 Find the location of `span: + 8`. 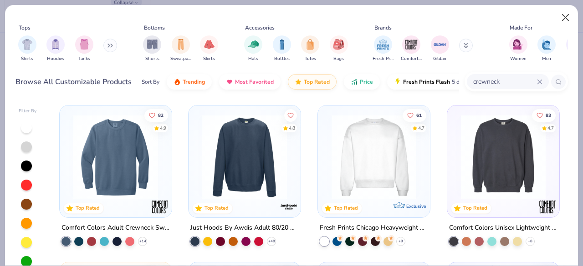

span: + 8 is located at coordinates (530, 242).